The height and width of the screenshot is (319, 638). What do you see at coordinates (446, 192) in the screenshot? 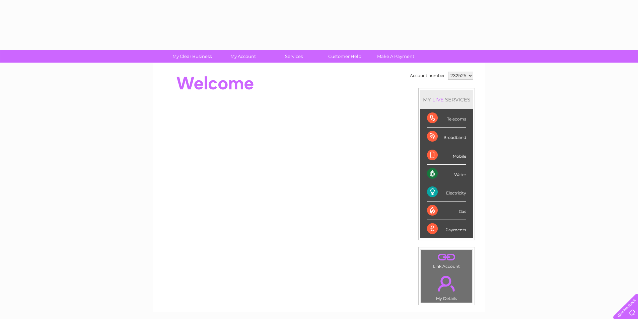
I see `div: Electricity` at bounding box center [446, 192].